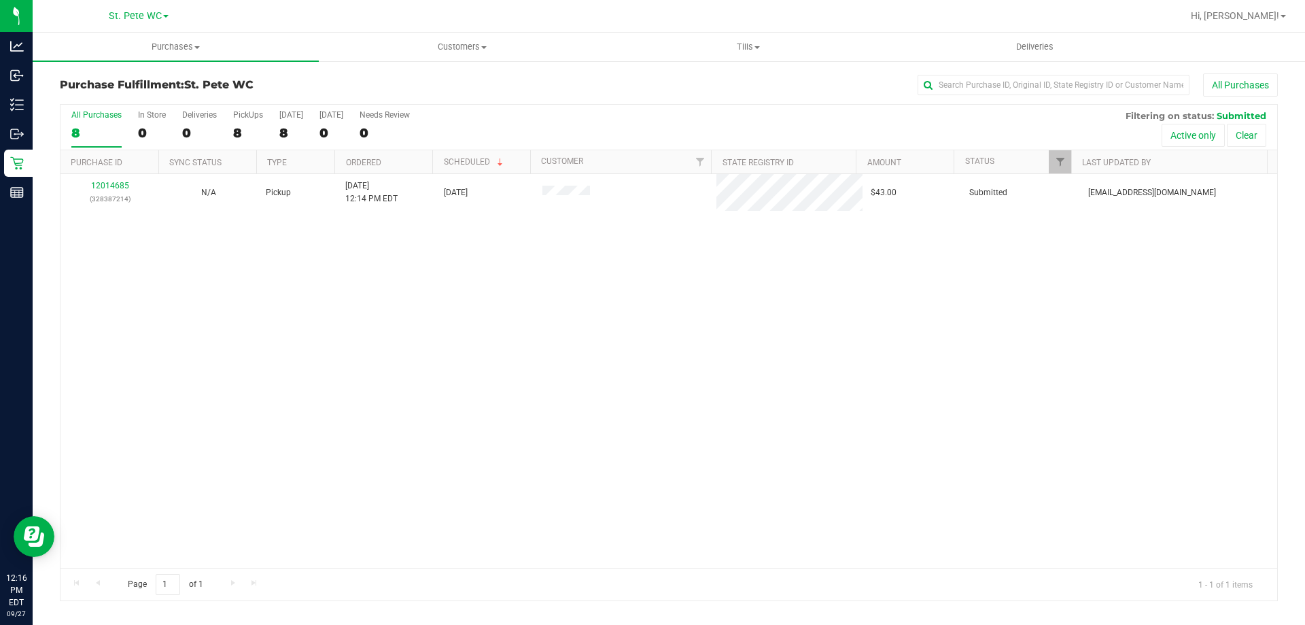 The width and height of the screenshot is (1305, 625). Describe the element at coordinates (475, 162) in the screenshot. I see `a: Scheduled` at that location.